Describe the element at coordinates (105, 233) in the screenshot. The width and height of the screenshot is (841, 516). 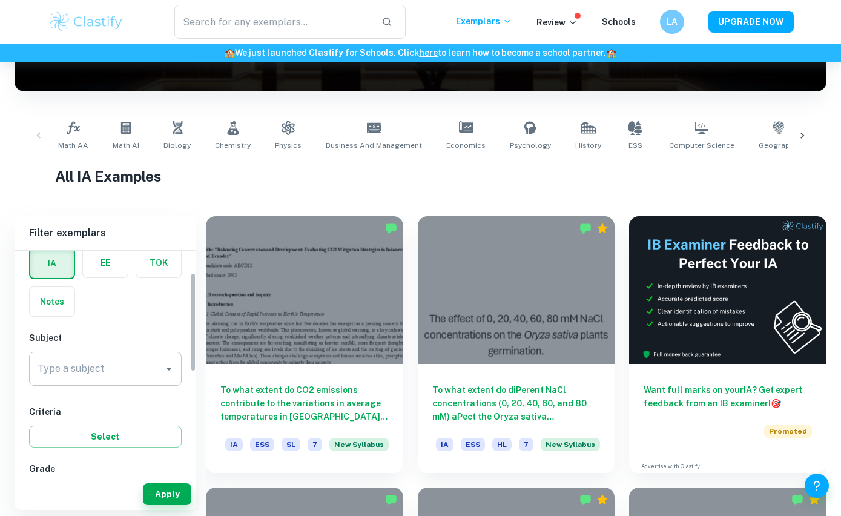
I see `h6: Filter exemplars` at that location.